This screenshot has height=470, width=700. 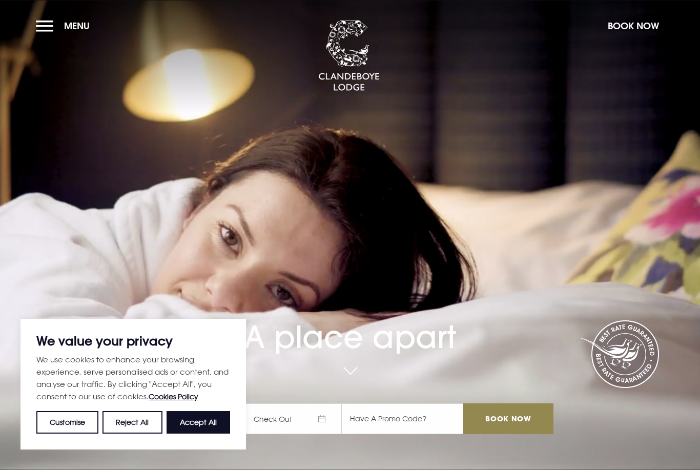 I want to click on span: Check Out, so click(x=293, y=419).